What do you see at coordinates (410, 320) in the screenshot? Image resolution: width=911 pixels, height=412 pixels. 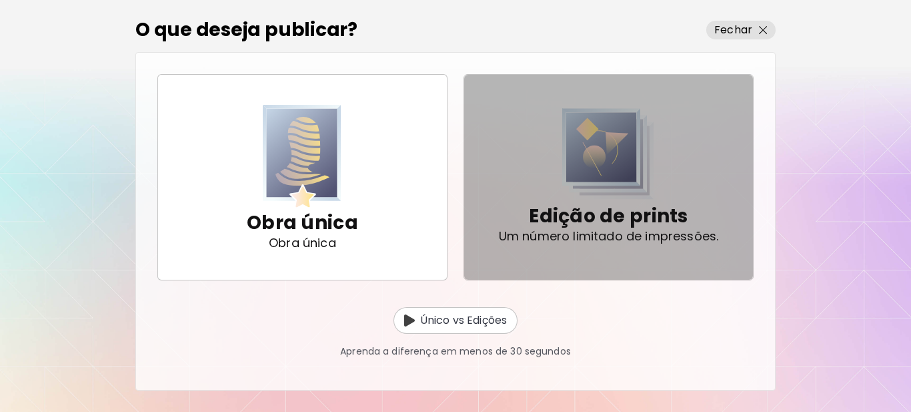 I see `img: Unique vs Edition` at bounding box center [410, 320].